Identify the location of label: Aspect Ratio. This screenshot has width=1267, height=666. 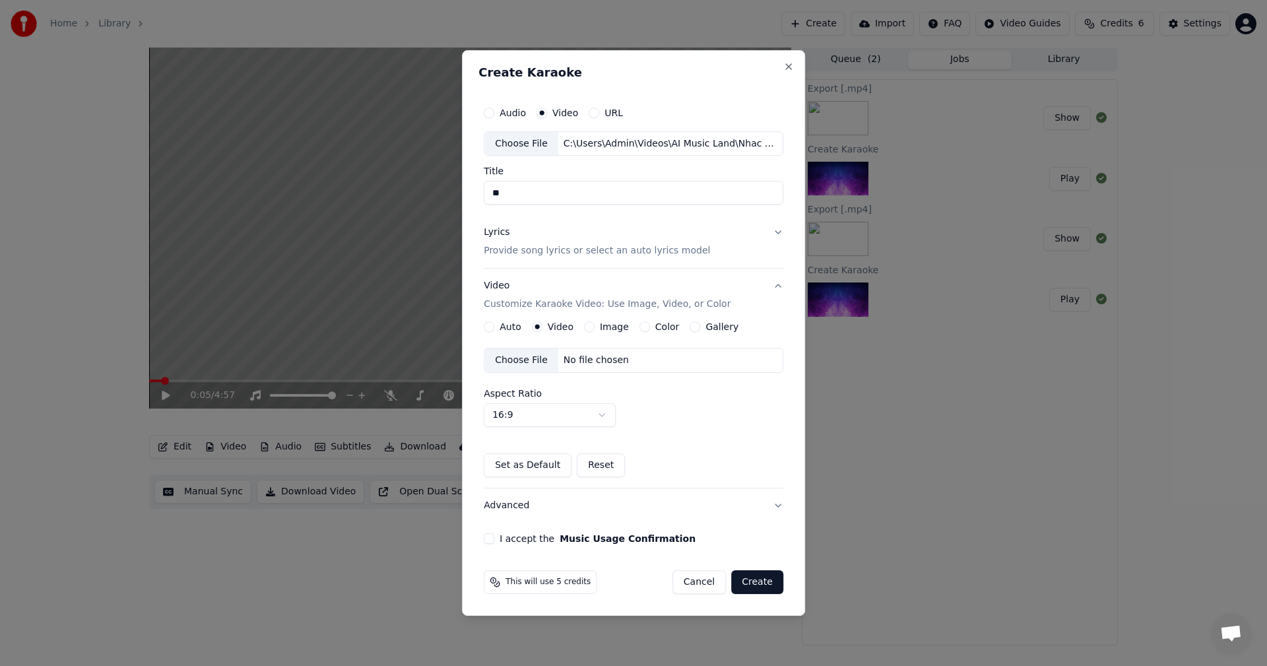
(633, 393).